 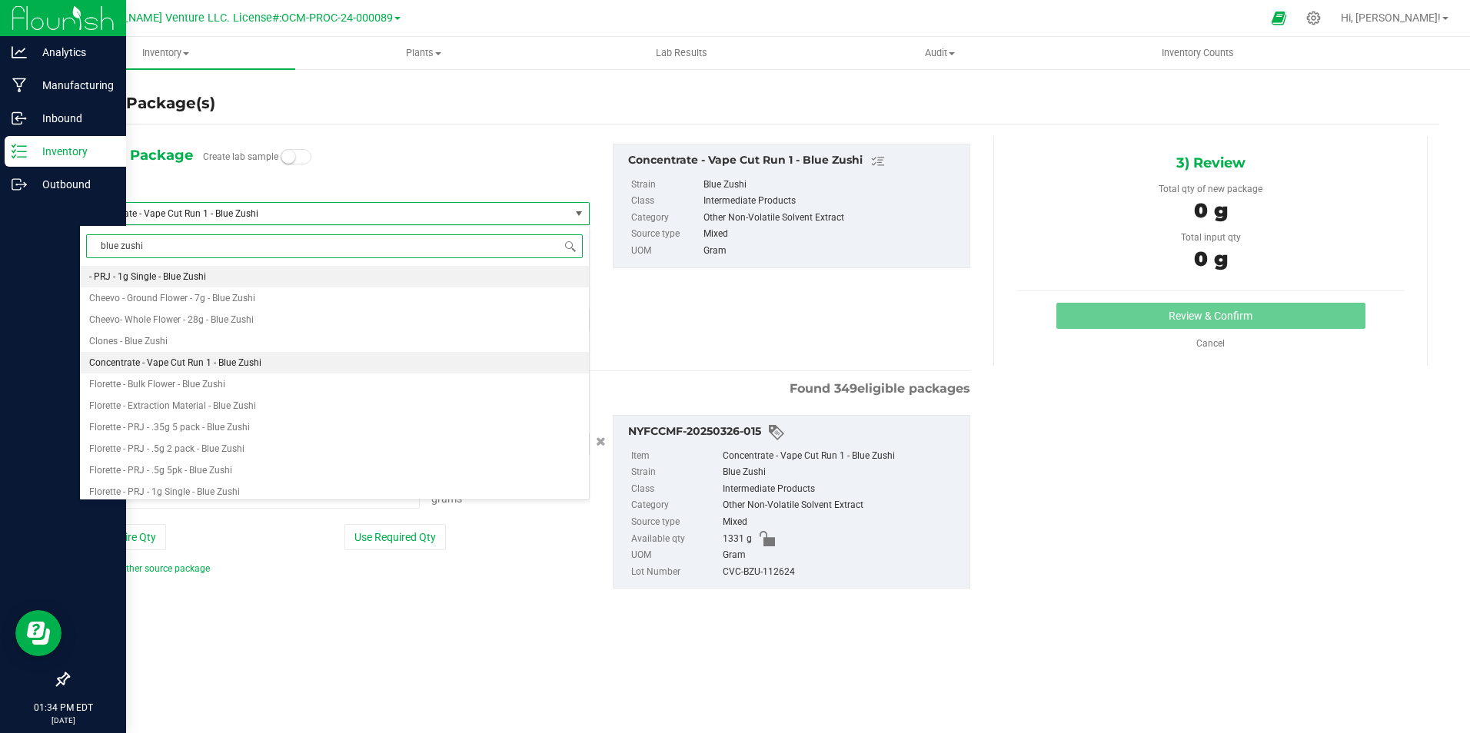 I want to click on a: Add another source package, so click(x=145, y=569).